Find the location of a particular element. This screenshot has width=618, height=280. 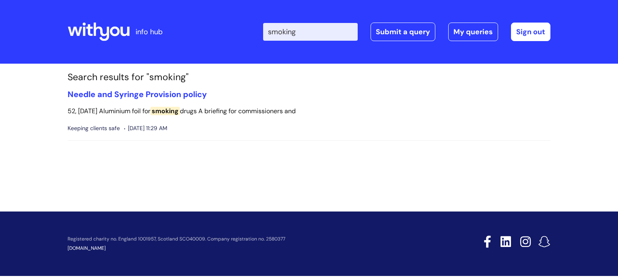

span: Keeping clients safe is located at coordinates (94, 128).